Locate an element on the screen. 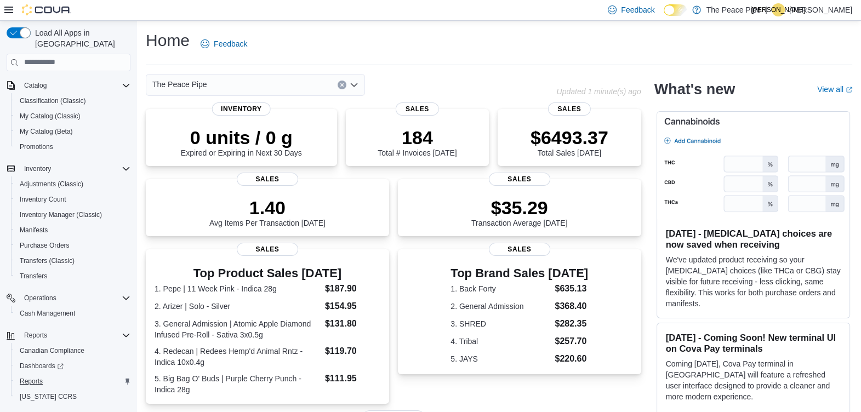  a: Adjustments (Classic) is located at coordinates (52, 184).